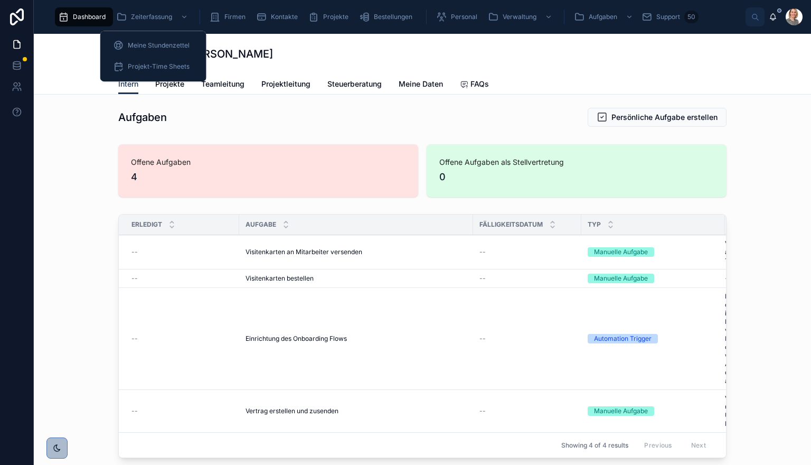 This screenshot has width=811, height=465. I want to click on span: Meine Stundenzettel, so click(158, 45).